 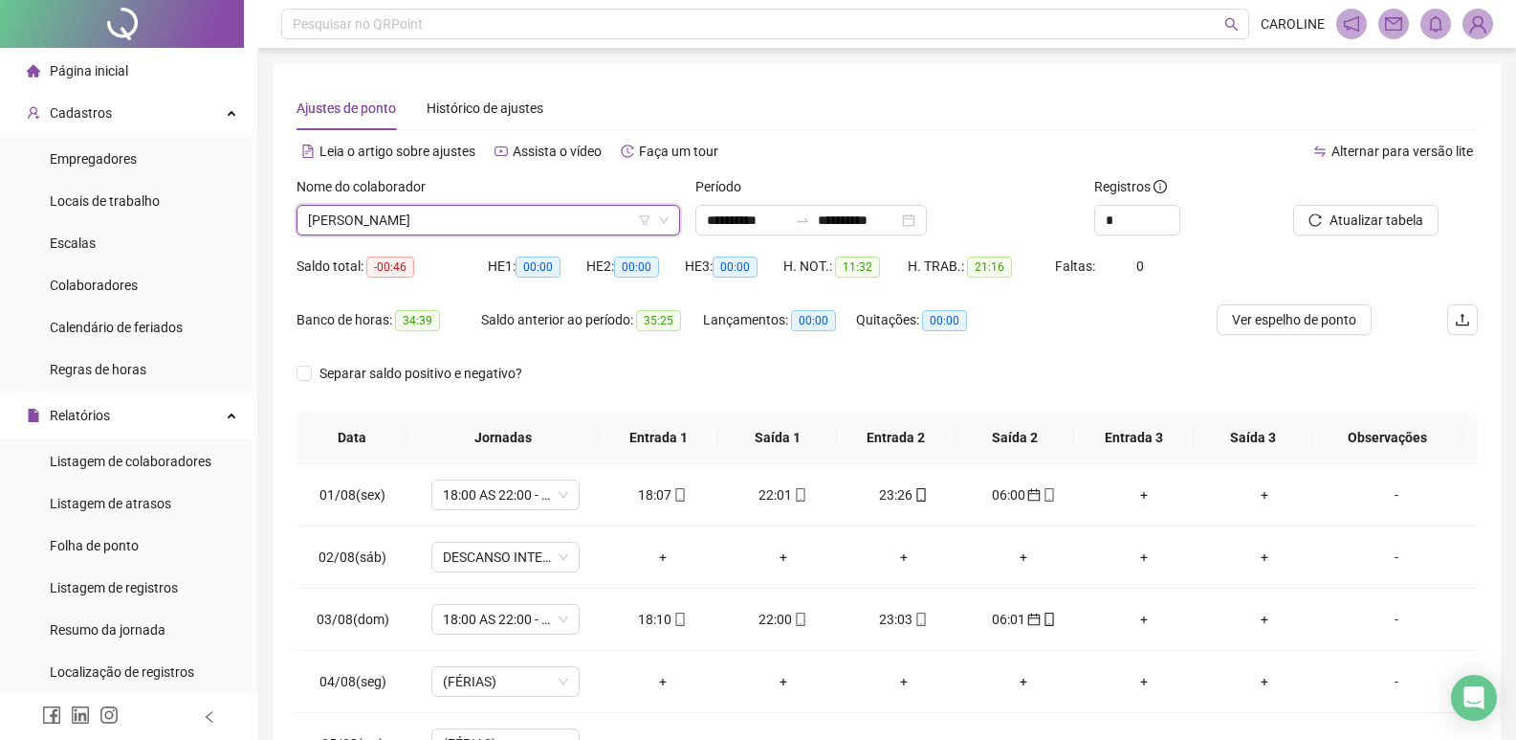 I want to click on span: 18:00 AS 22:00 - 23:00 - 06:00 HU NOITE, so click(x=505, y=619).